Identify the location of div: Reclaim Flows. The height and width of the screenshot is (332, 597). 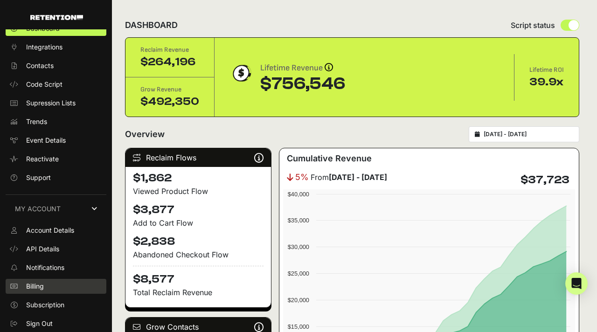
(198, 158).